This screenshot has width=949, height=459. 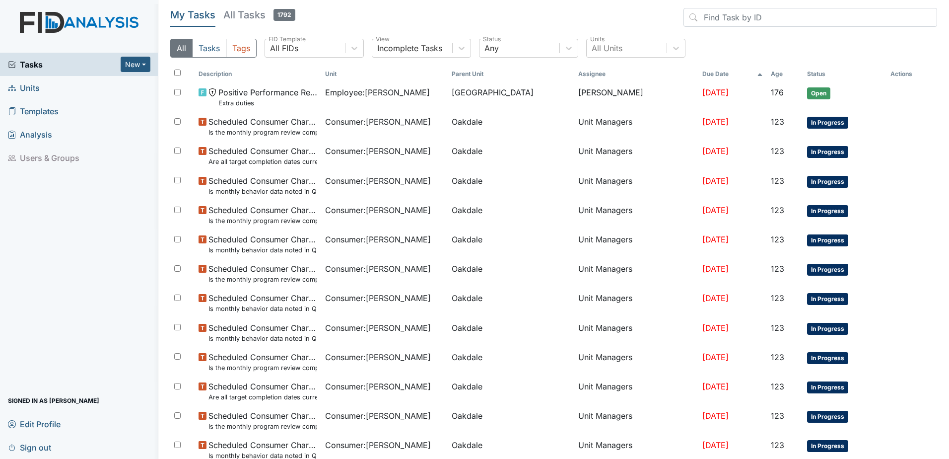 What do you see at coordinates (24, 87) in the screenshot?
I see `span: Units` at bounding box center [24, 87].